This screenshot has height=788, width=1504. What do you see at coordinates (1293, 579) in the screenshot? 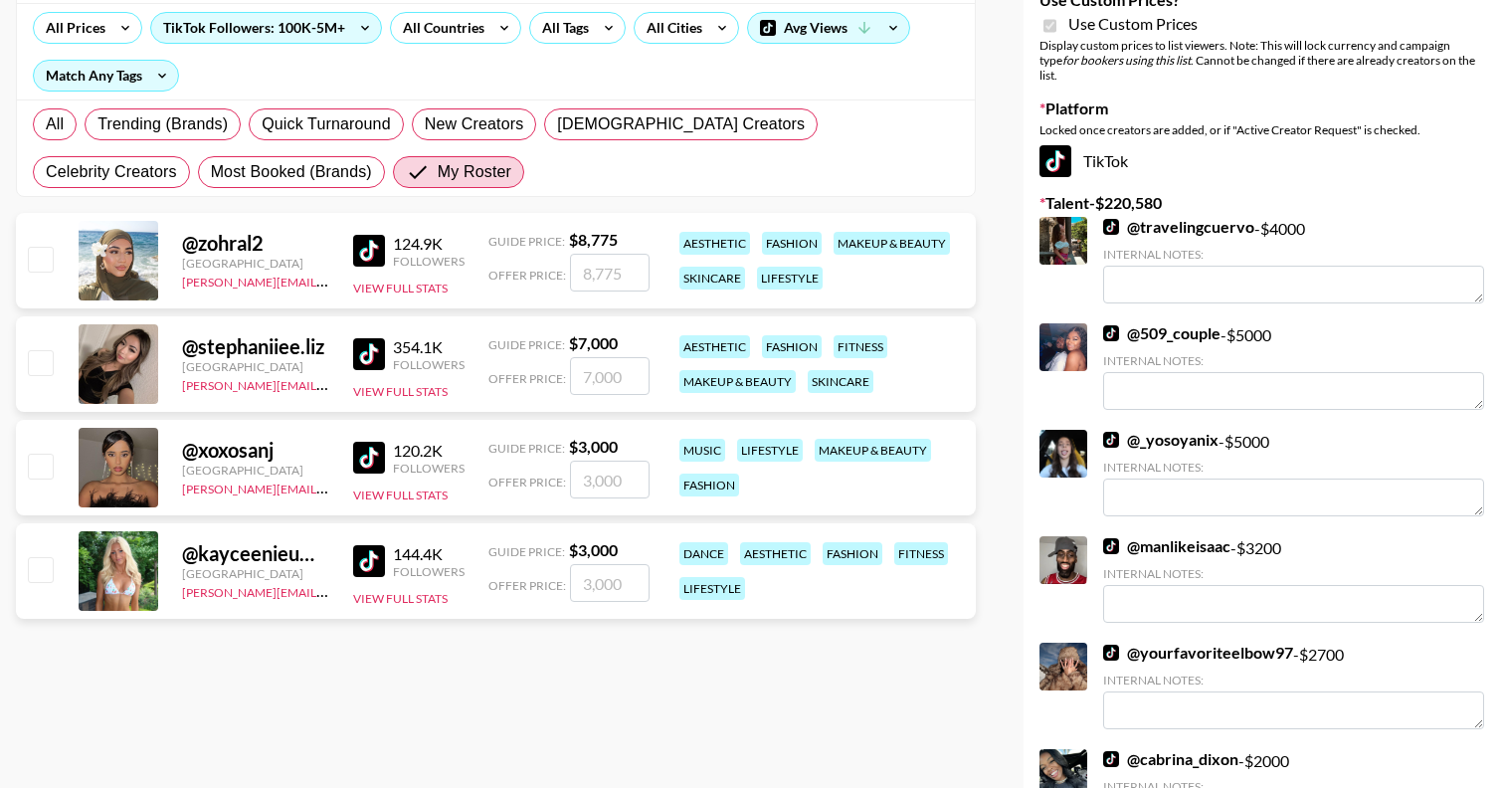
I see `div: - $ 3200` at bounding box center [1293, 579].